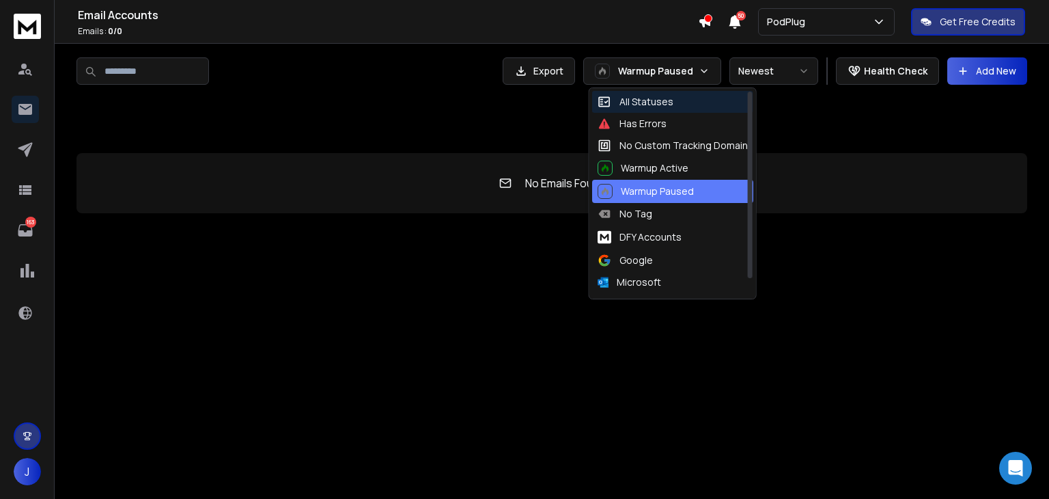 This screenshot has height=499, width=1049. Describe the element at coordinates (741, 16) in the screenshot. I see `span: 50` at that location.